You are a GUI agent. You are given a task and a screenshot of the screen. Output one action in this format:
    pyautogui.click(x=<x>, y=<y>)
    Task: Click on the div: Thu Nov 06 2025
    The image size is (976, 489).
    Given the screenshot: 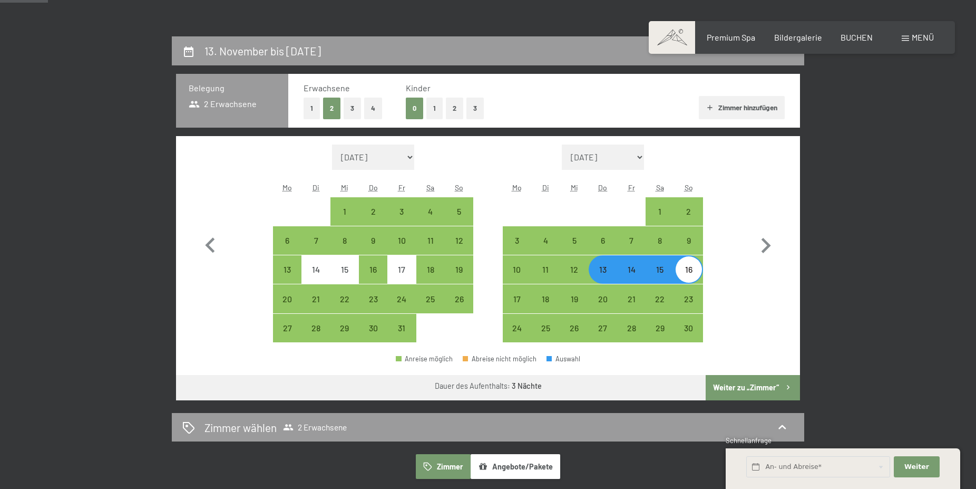 What is the action you would take?
    pyautogui.click(x=603, y=240)
    